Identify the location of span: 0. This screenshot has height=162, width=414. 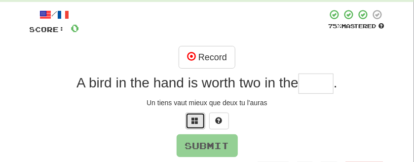
(75, 28).